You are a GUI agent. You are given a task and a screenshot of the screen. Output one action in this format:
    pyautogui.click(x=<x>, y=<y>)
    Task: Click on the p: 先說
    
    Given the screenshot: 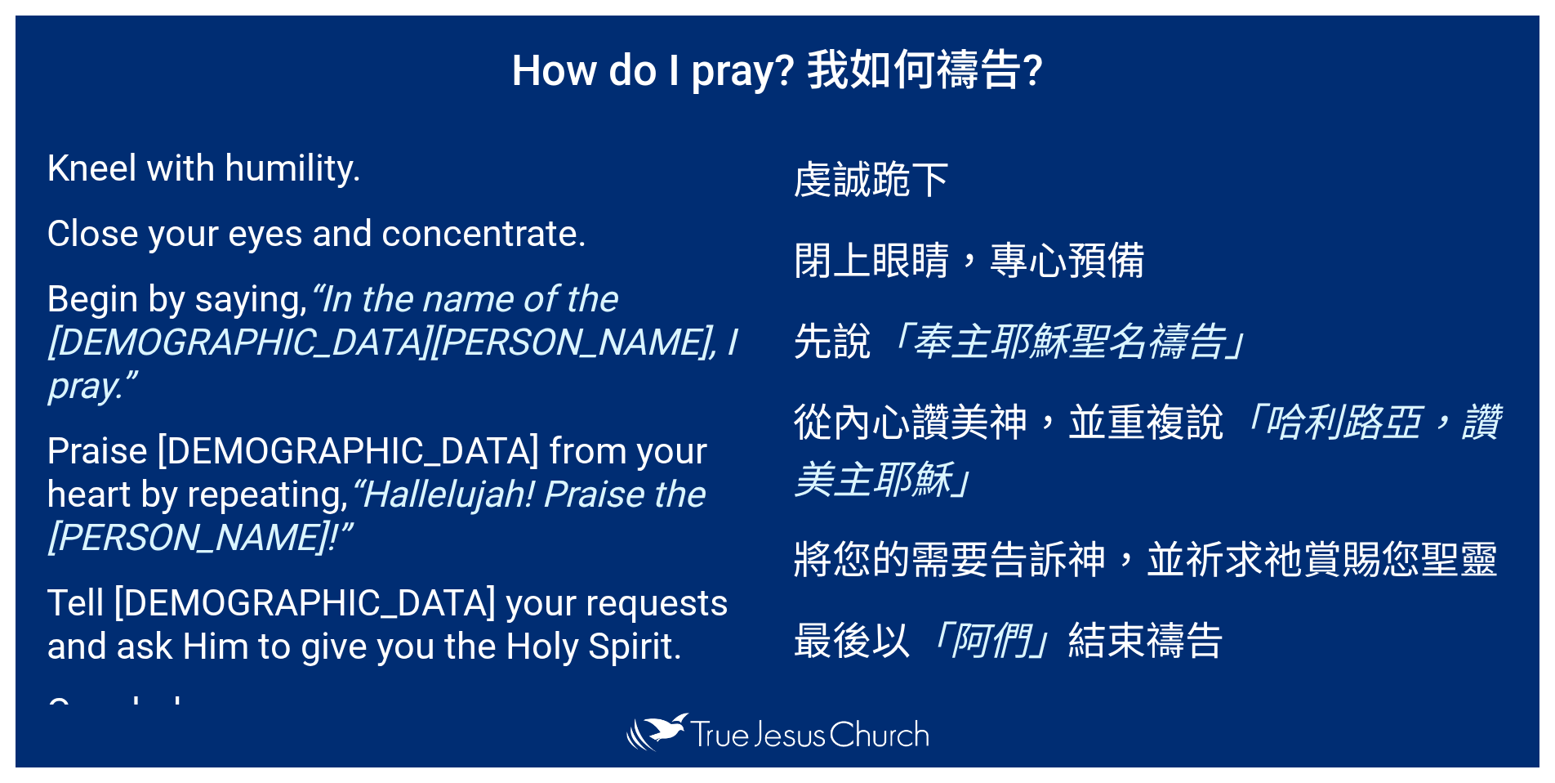 What is the action you would take?
    pyautogui.click(x=1151, y=338)
    